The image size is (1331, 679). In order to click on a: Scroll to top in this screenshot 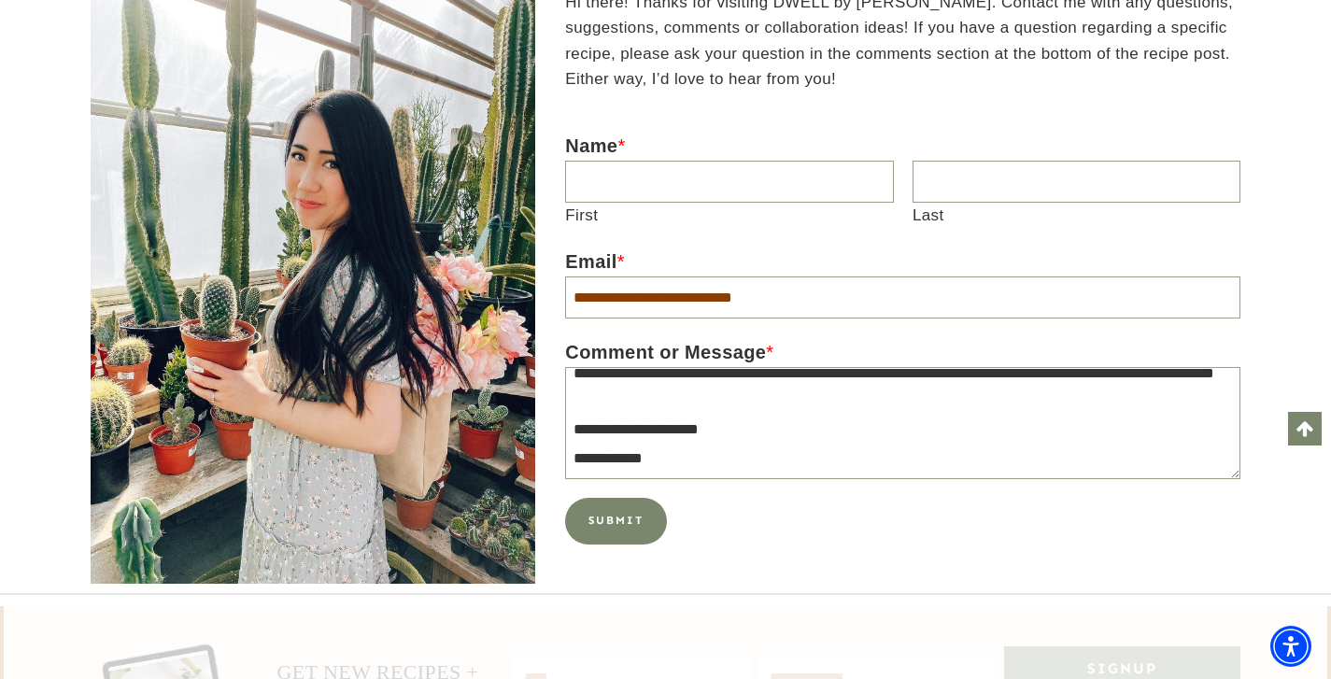, I will do `click(1304, 429)`.